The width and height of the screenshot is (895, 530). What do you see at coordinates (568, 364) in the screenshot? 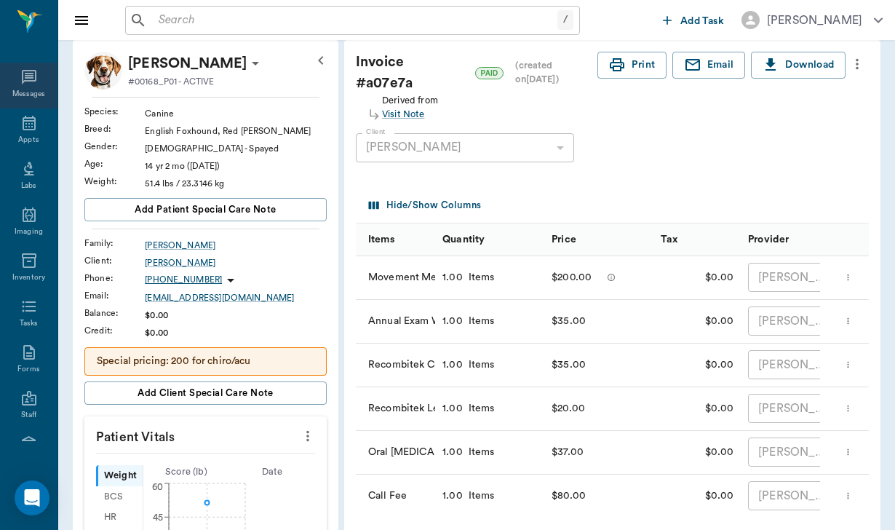
I see `div: $35.00` at bounding box center [568, 364].